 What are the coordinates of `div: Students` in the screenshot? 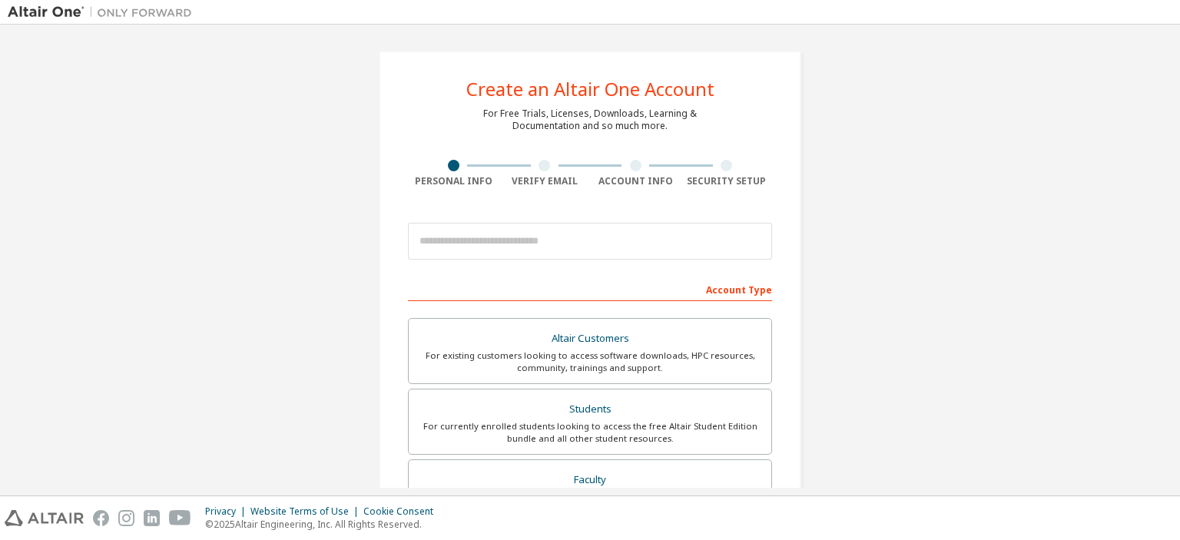 It's located at (590, 409).